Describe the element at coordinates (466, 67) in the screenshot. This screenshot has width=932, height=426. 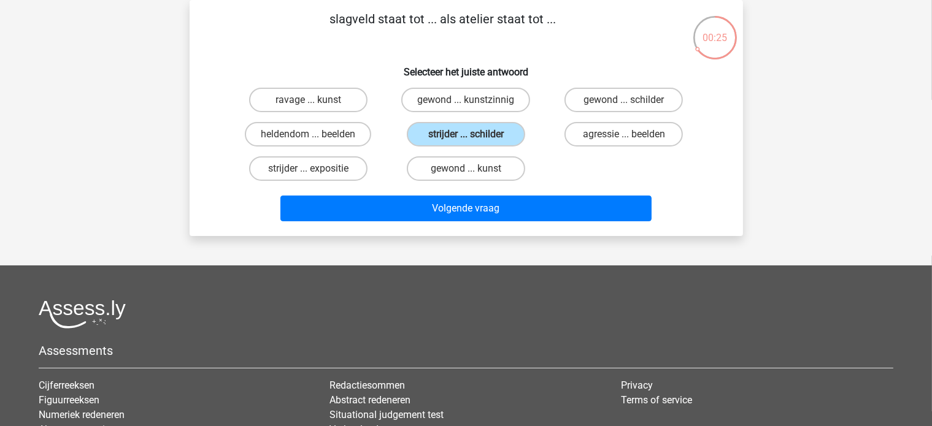
I see `h6: Selecteer het juiste antwoord` at that location.